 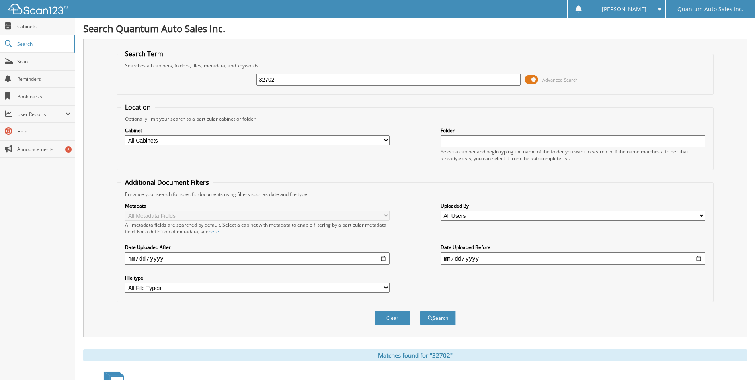 What do you see at coordinates (257, 205) in the screenshot?
I see `label: Metadata` at bounding box center [257, 205].